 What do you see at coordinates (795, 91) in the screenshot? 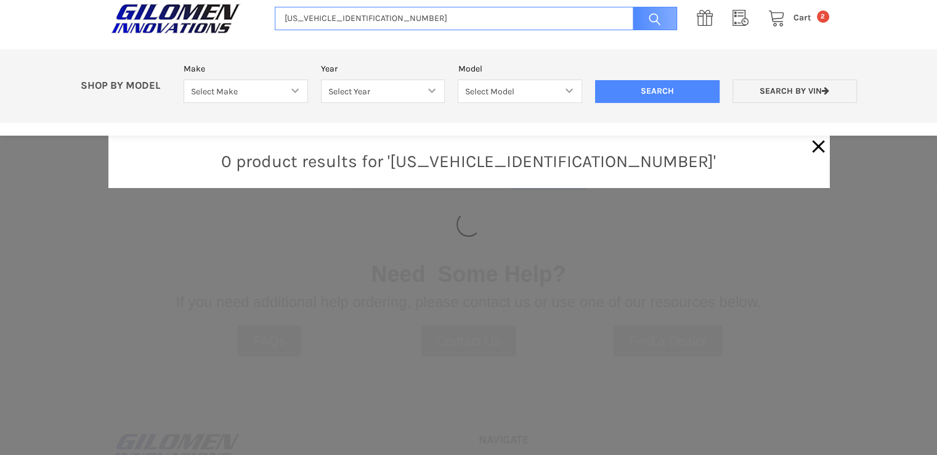
I see `a: Search by VIN` at bounding box center [795, 91].